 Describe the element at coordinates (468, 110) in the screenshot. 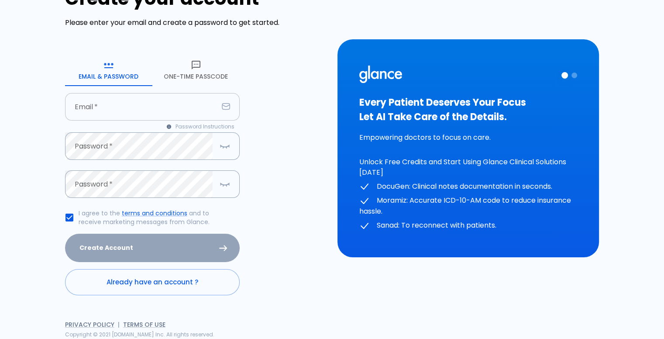

I see `h3: Every Patient Deserves Your Focus Let AI Take Care of the Details.` at that location.